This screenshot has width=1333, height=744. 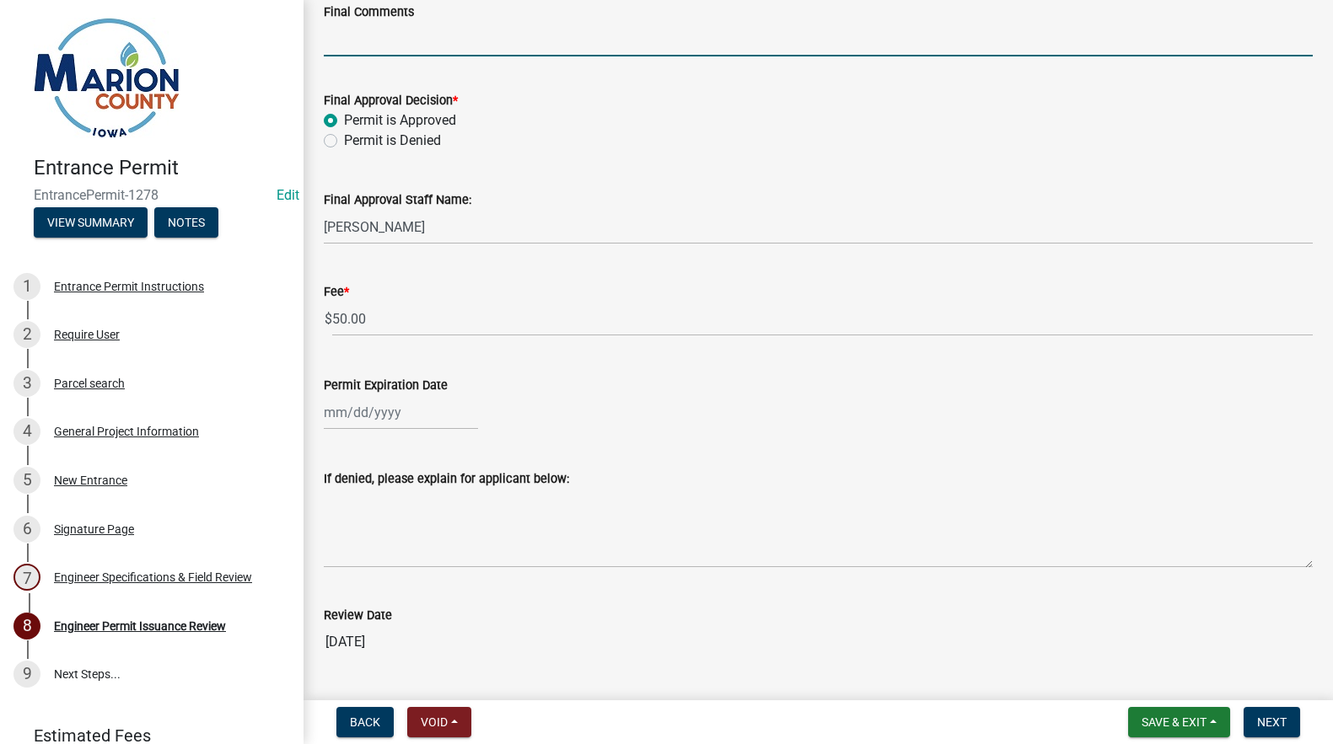 I want to click on label: Permit is Denied, so click(x=392, y=141).